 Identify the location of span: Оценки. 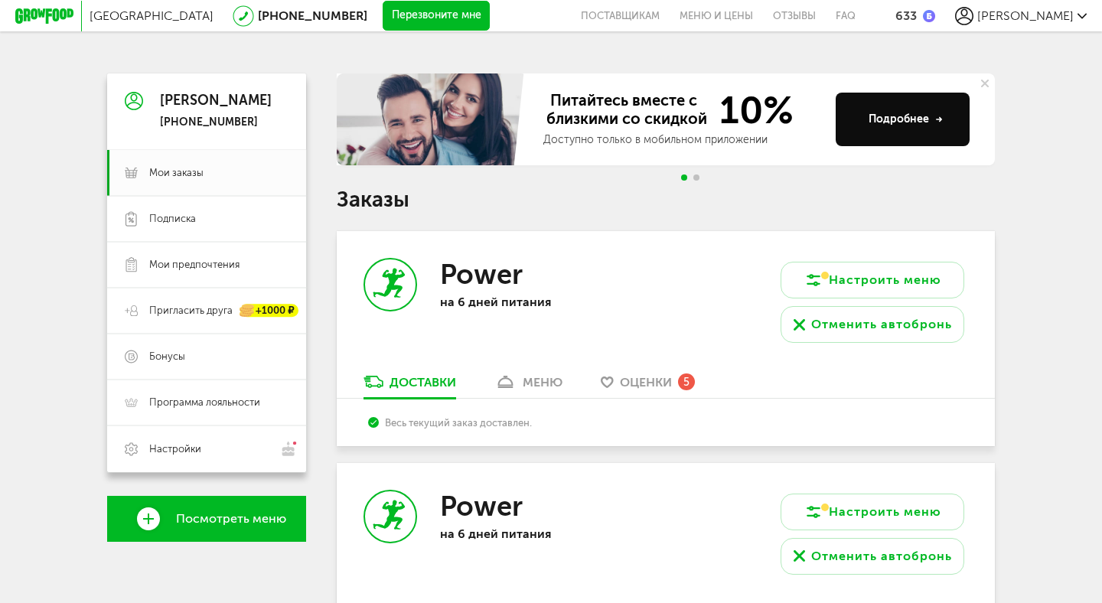
(646, 382).